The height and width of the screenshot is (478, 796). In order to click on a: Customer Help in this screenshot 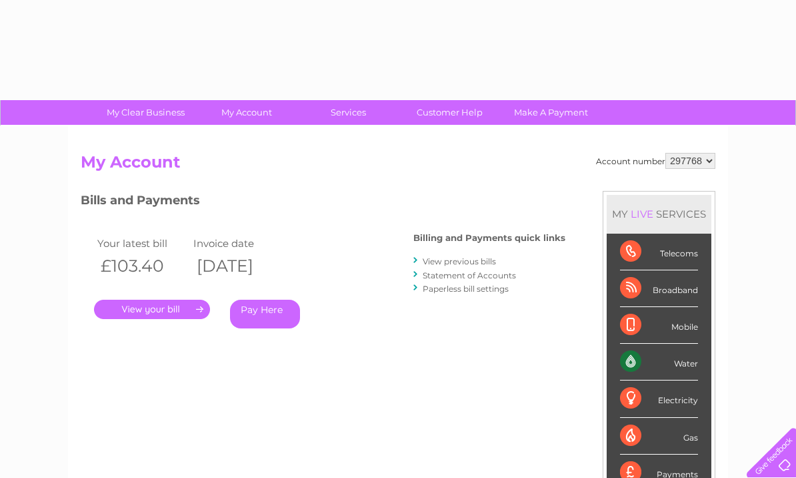, I will do `click(450, 112)`.